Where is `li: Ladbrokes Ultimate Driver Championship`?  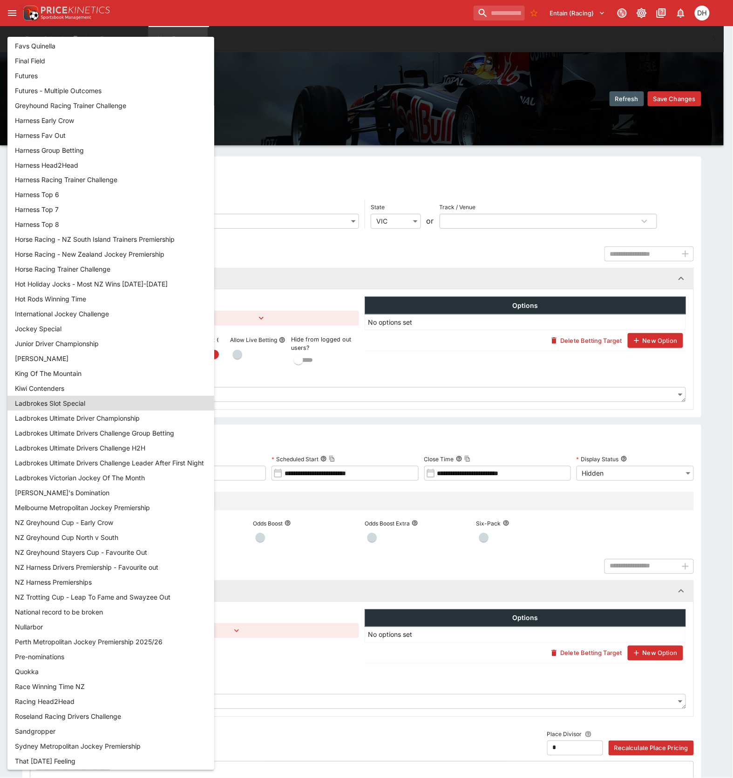
li: Ladbrokes Ultimate Driver Championship is located at coordinates (111, 418).